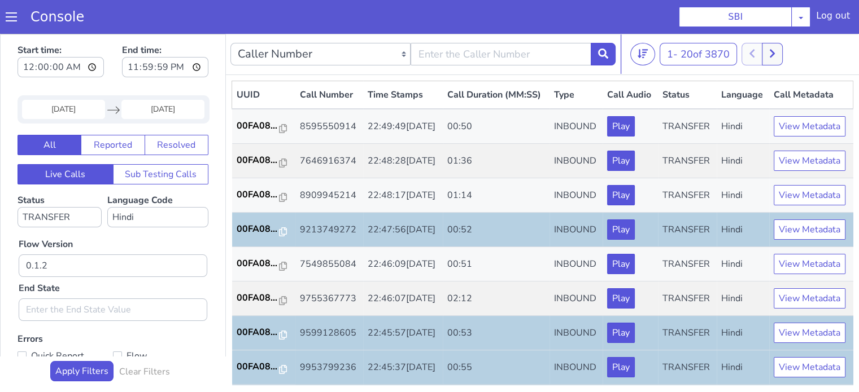  Describe the element at coordinates (158, 184) in the screenshot. I see `select: Language Code` at that location.